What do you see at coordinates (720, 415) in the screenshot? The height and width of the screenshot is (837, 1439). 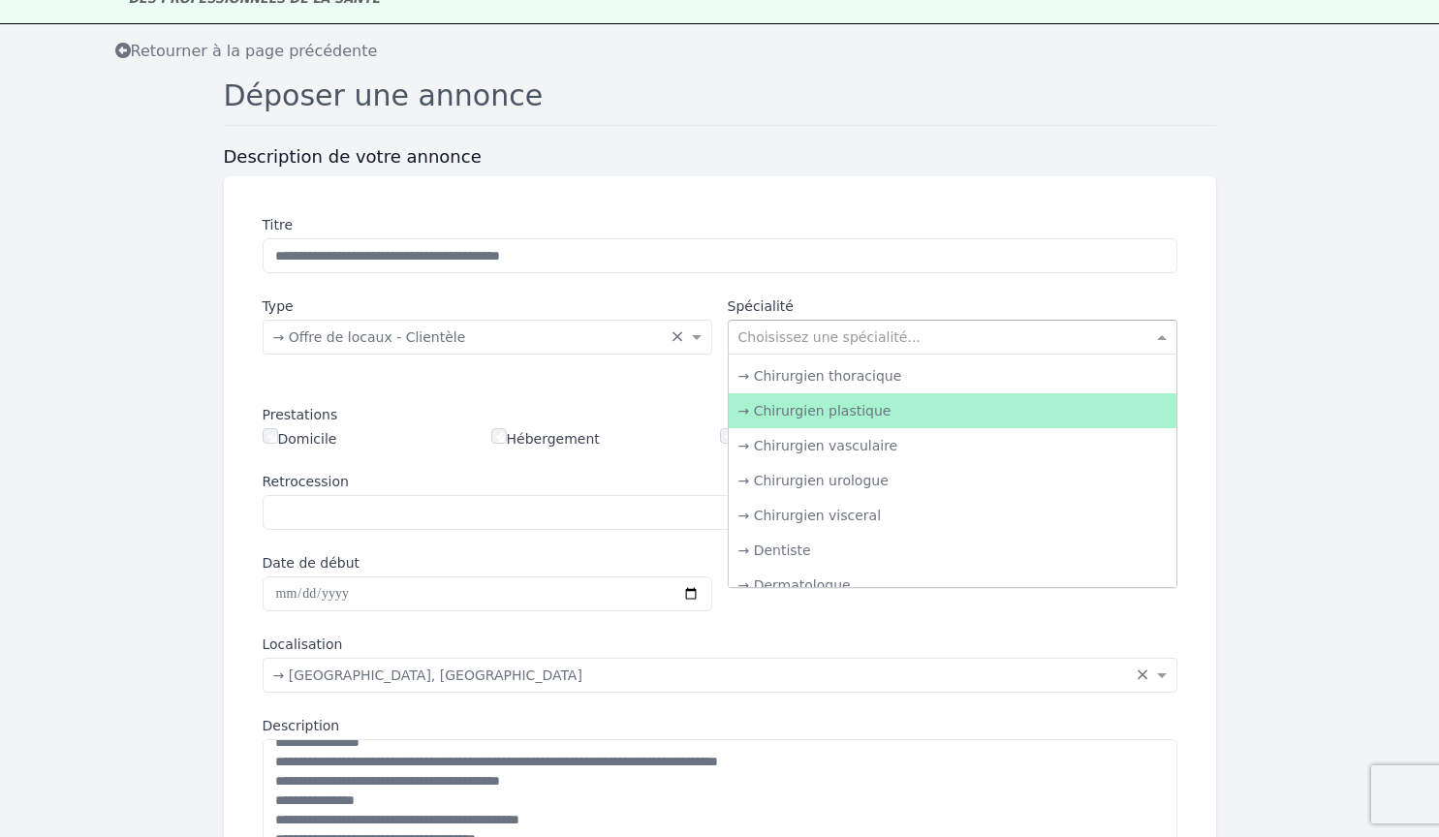 I see `div: Prestations` at bounding box center [720, 415].